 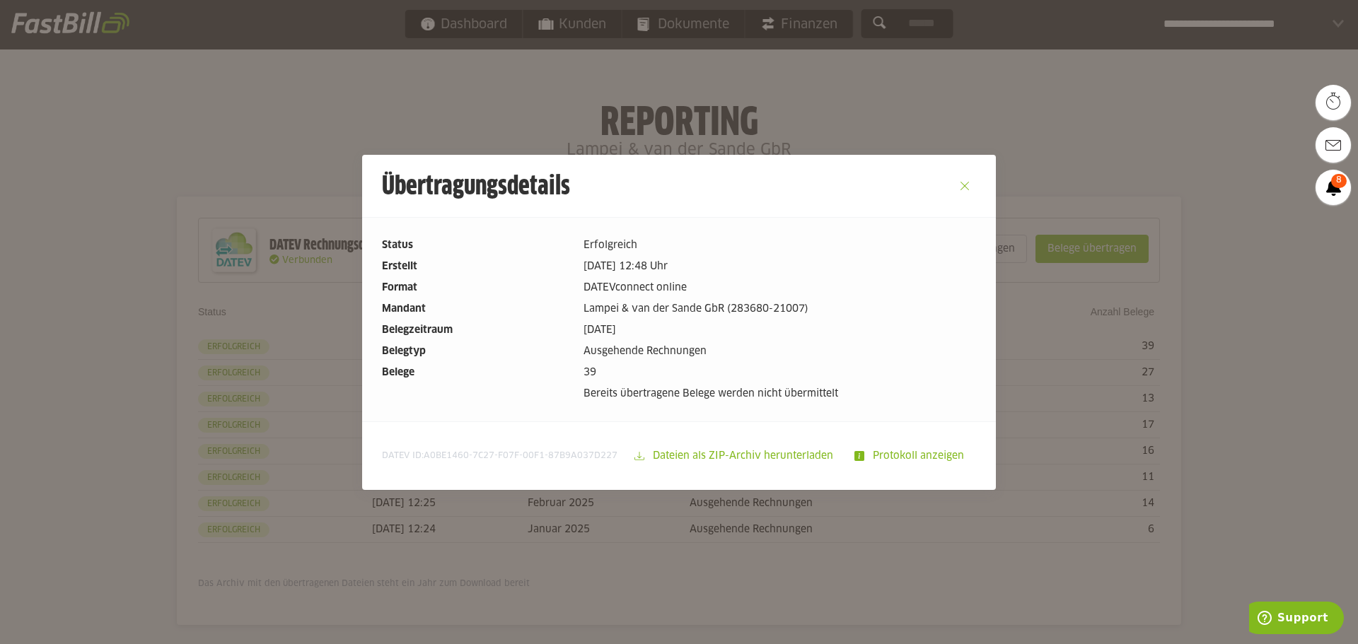 I want to click on sl-button: Dateien als ZIP-Archiv herunterladen, so click(x=735, y=456).